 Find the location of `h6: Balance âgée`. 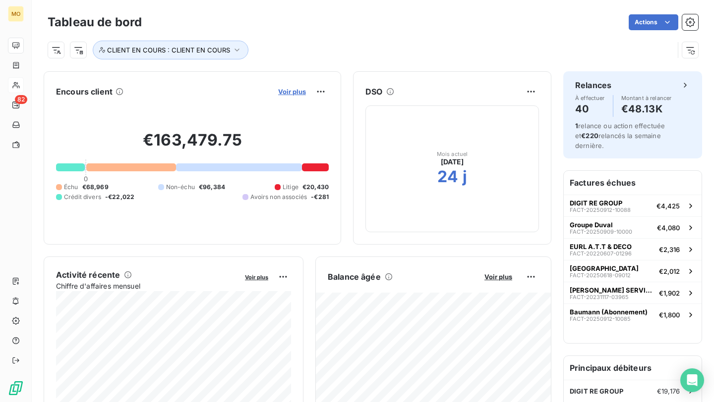

h6: Balance âgée is located at coordinates (354, 277).